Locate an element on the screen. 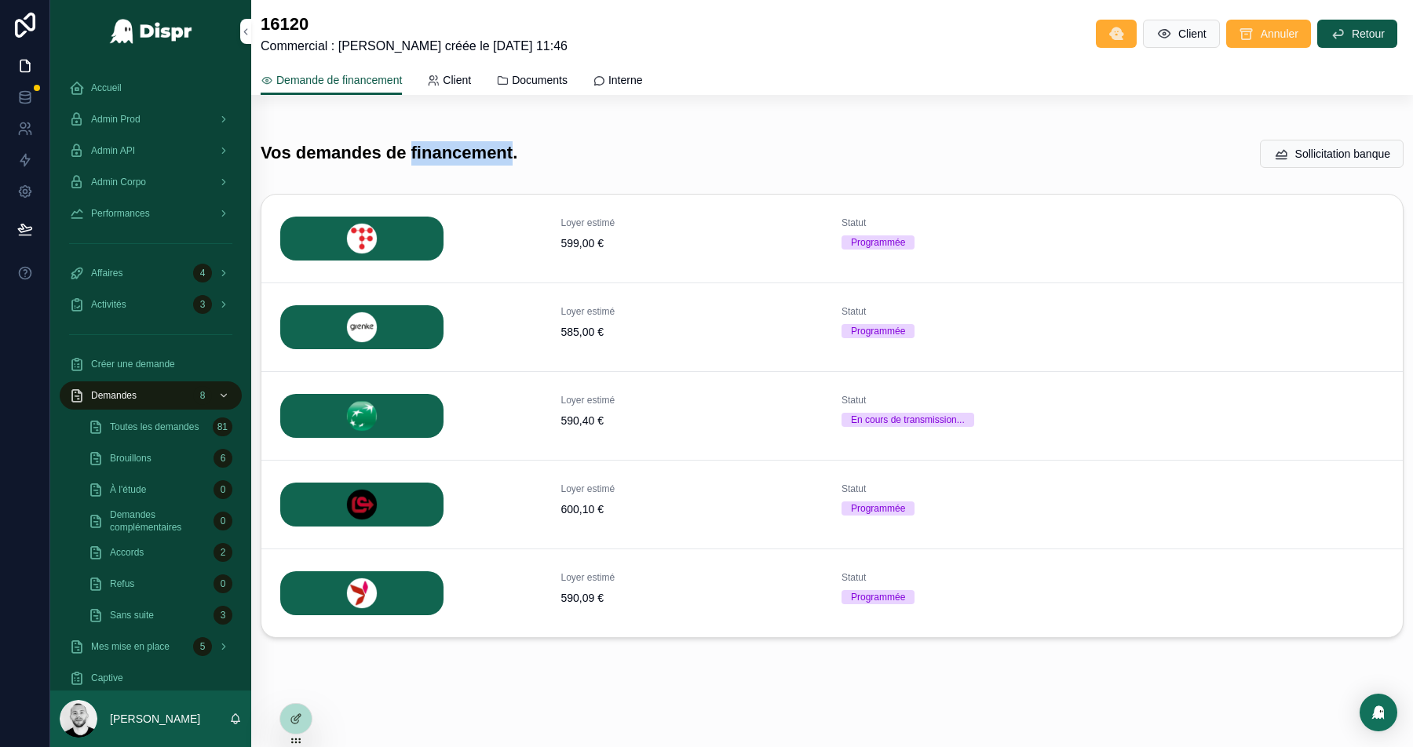 The image size is (1413, 747). span: Interne is located at coordinates (626, 80).